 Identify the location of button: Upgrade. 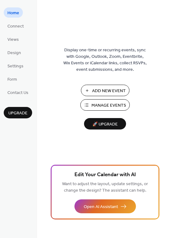
(18, 113).